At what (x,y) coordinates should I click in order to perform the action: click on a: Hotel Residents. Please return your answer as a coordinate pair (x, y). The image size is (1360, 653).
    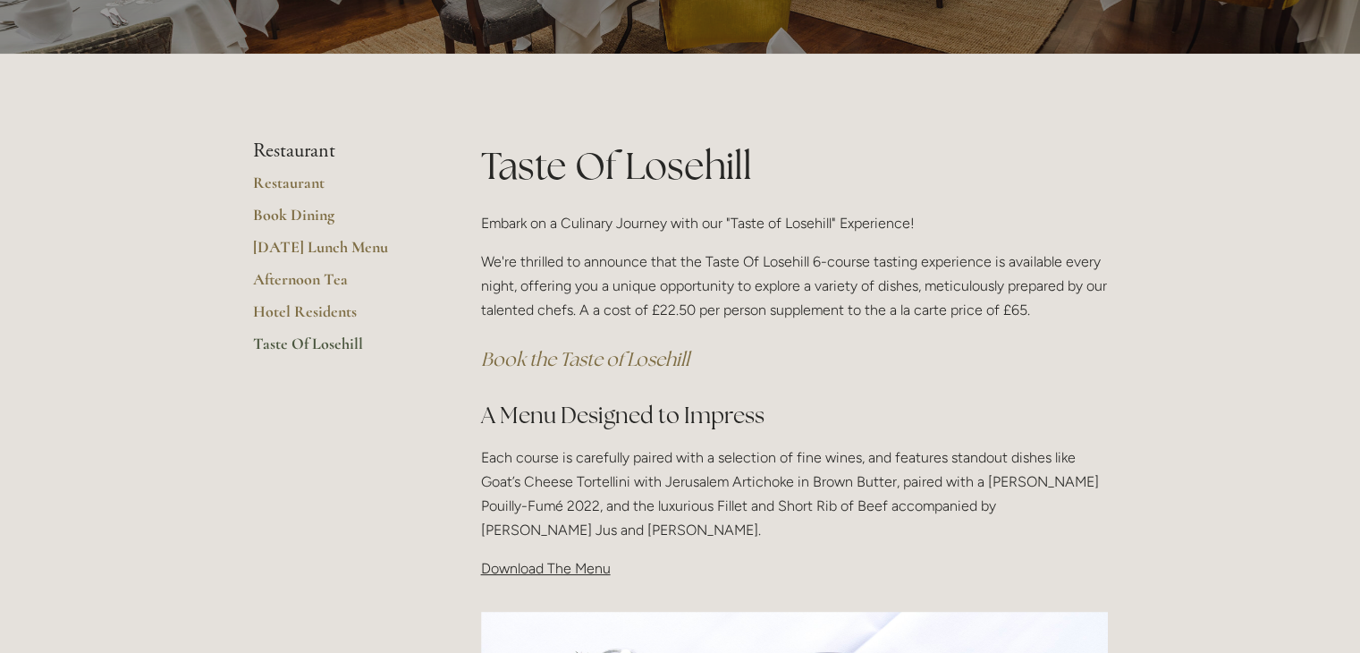
    Looking at the image, I should click on (338, 317).